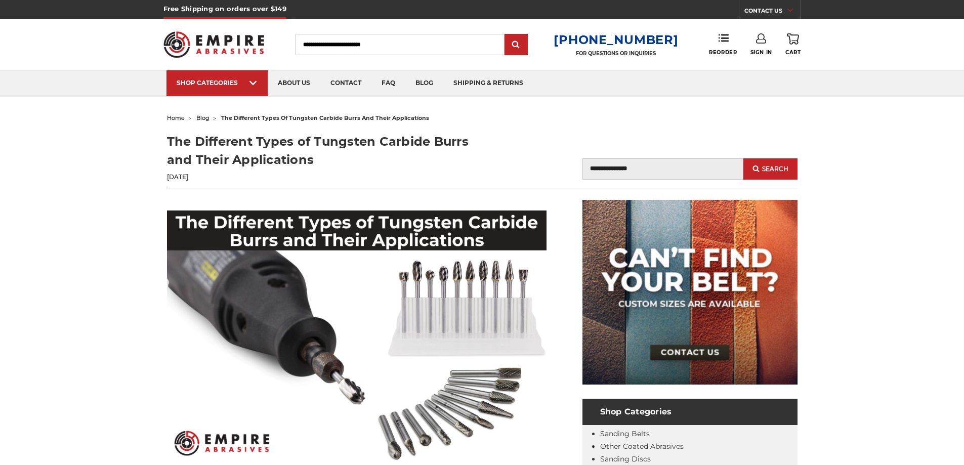  What do you see at coordinates (690, 412) in the screenshot?
I see `h4: Shop Categories` at bounding box center [690, 412].